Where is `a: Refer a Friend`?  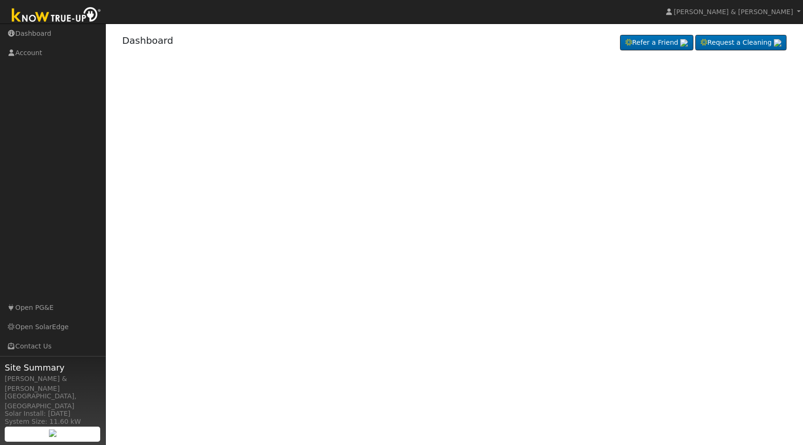
a: Refer a Friend is located at coordinates (657, 43).